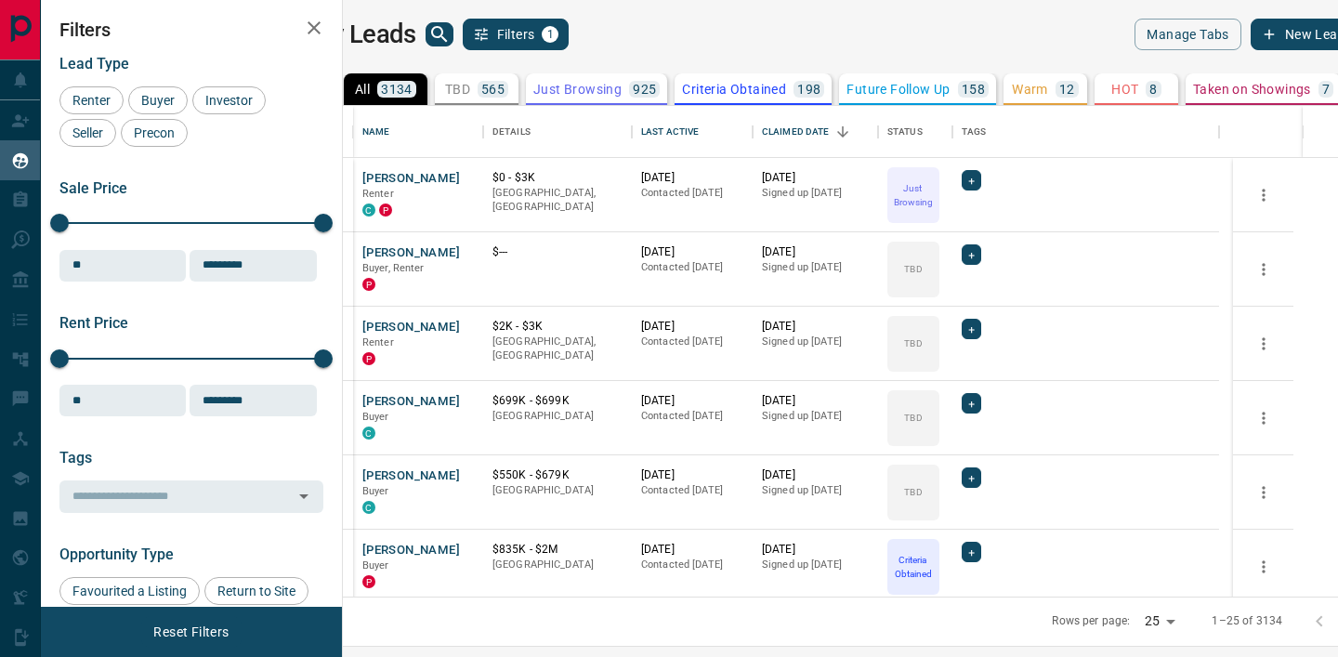 The image size is (1338, 657). Describe the element at coordinates (550, 34) in the screenshot. I see `span: 1` at that location.